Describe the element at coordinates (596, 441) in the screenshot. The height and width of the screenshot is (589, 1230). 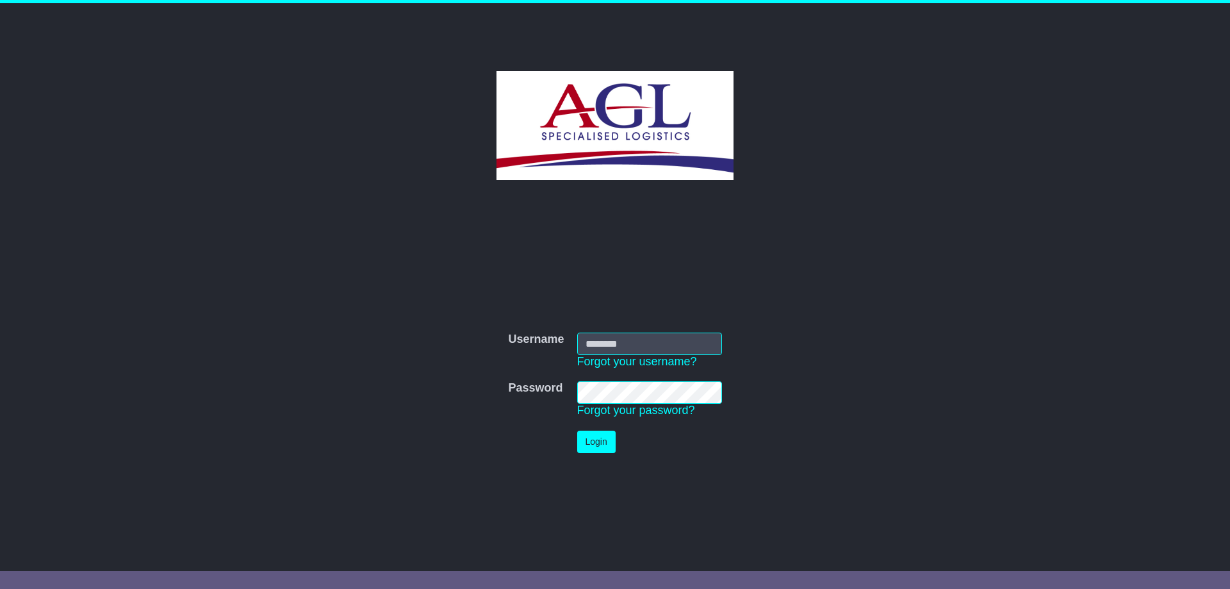
I see `button: Login` at that location.